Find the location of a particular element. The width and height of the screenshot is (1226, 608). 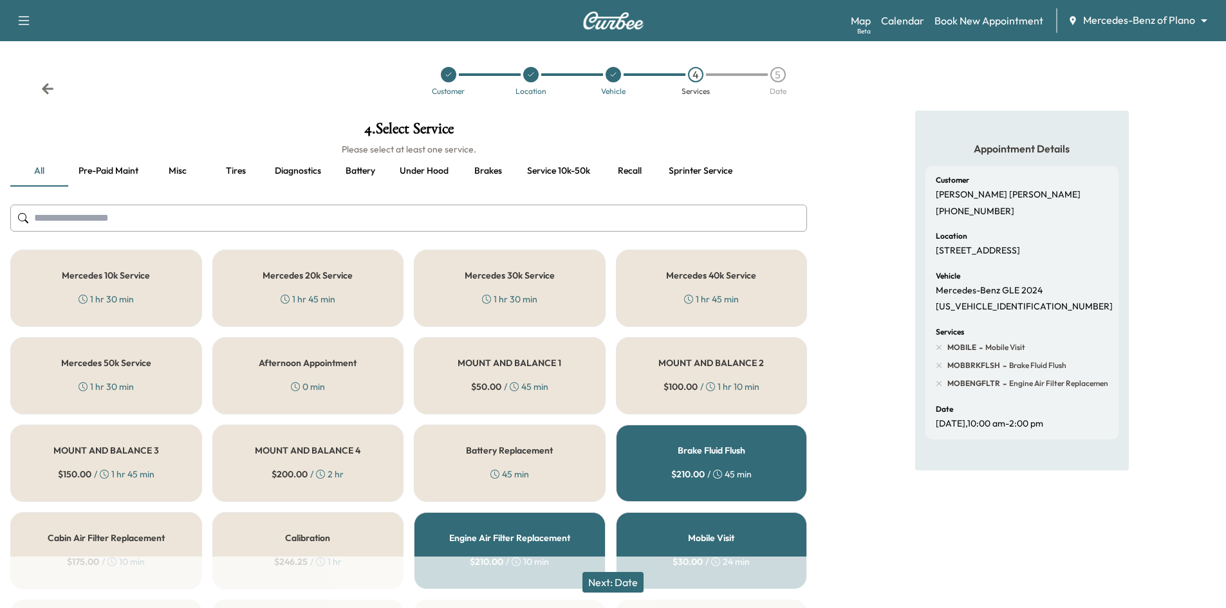

h5: Mercedes 20k Service is located at coordinates (308, 276).